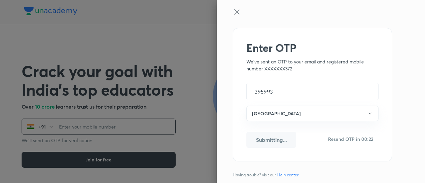  I want to click on p: Help center, so click(288, 175).